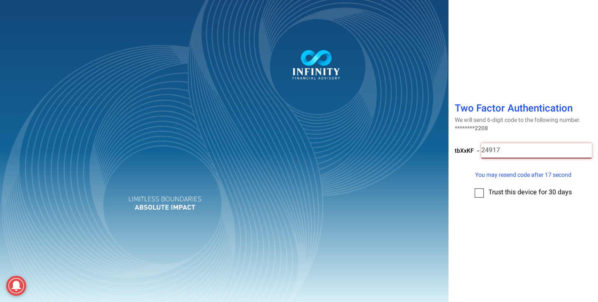  What do you see at coordinates (518, 120) in the screenshot?
I see `span: We will send 6-digit code to the following number.` at bounding box center [518, 120].